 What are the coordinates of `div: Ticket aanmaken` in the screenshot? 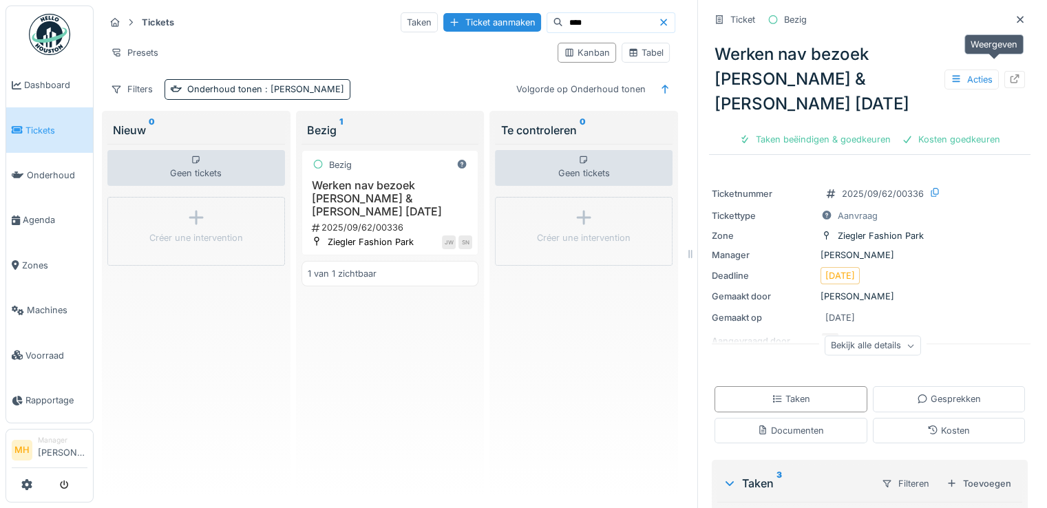 It's located at (492, 22).